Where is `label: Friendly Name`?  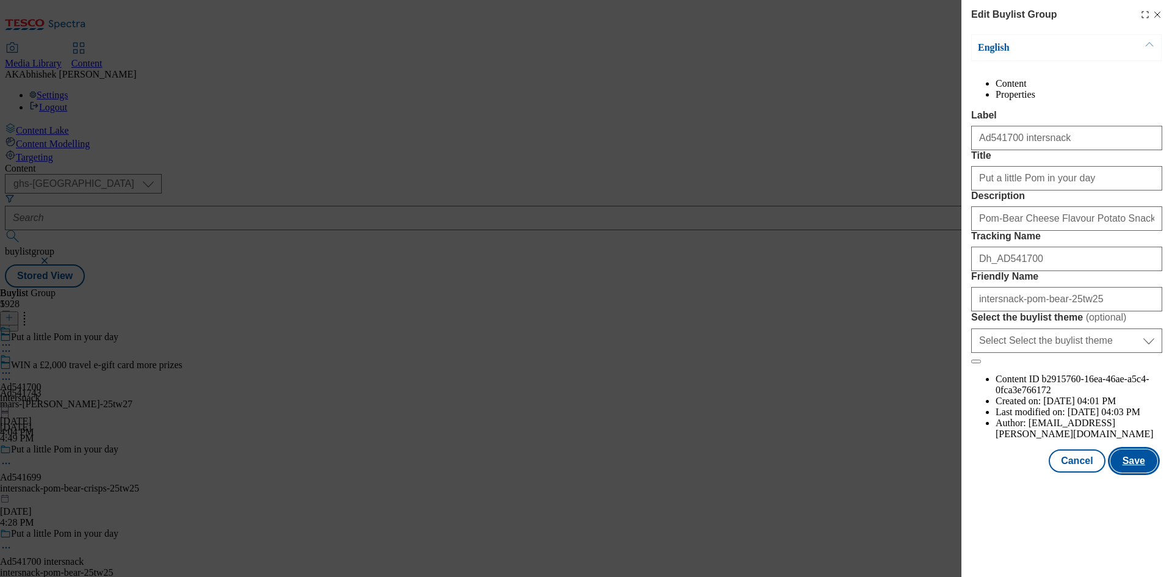 label: Friendly Name is located at coordinates (1067, 277).